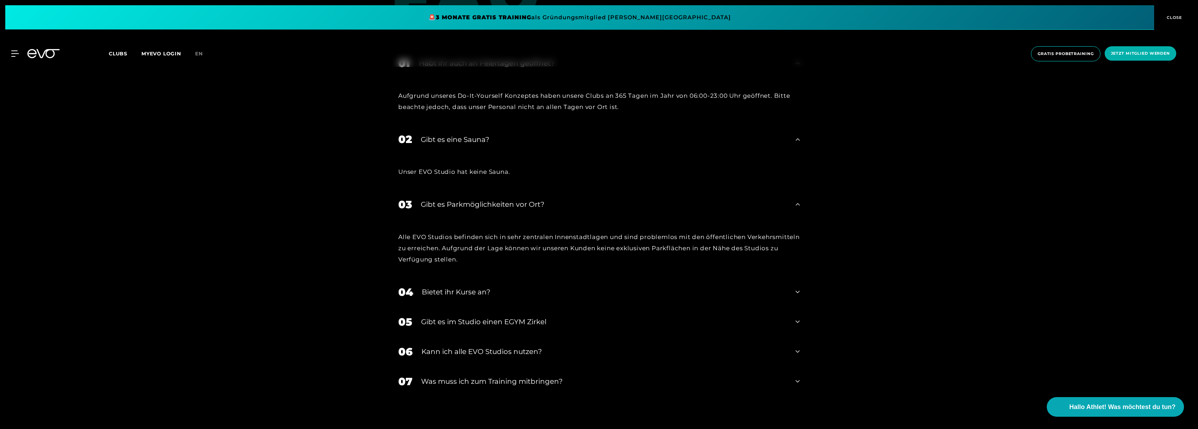  What do you see at coordinates (406, 292) in the screenshot?
I see `div: 04` at bounding box center [406, 292].